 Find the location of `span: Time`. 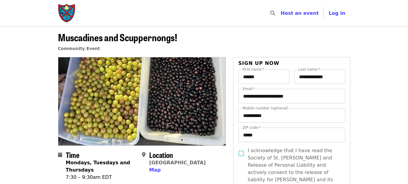

span: Time is located at coordinates (73, 154).